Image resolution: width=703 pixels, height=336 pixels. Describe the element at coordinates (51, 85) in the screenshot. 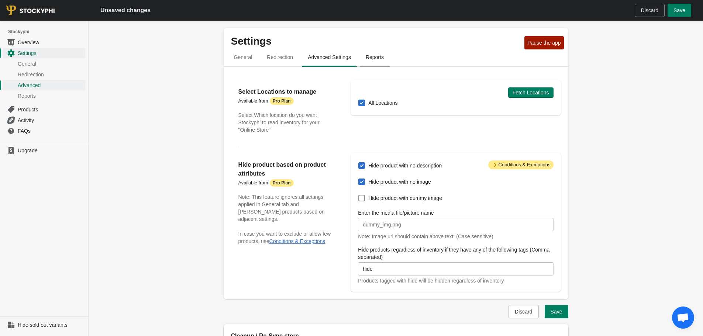

I see `span: Advanced` at that location.